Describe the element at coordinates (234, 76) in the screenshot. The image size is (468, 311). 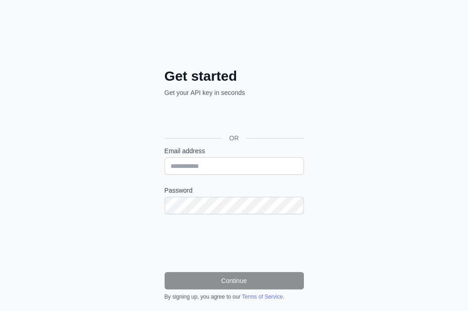
I see `h2: Get started` at that location.